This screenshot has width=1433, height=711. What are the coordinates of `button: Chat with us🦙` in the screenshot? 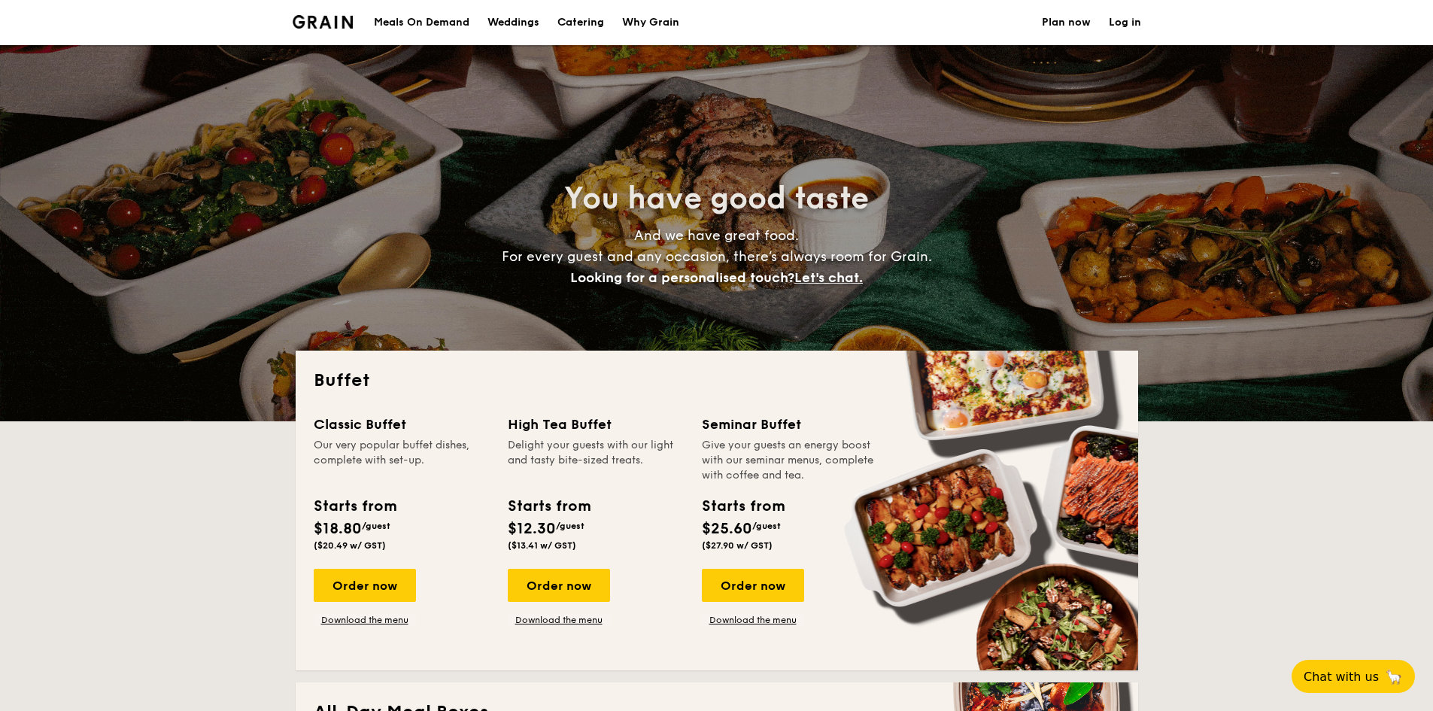 It's located at (1353, 676).